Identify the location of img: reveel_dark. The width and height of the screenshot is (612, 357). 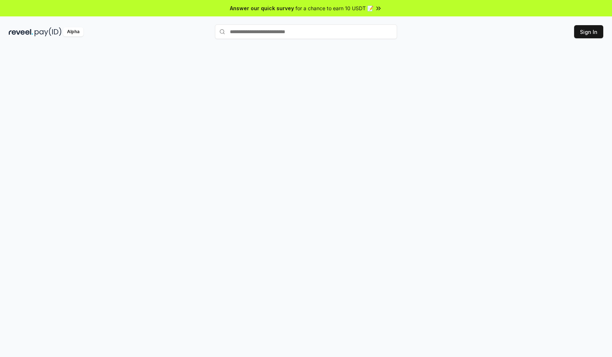
(21, 32).